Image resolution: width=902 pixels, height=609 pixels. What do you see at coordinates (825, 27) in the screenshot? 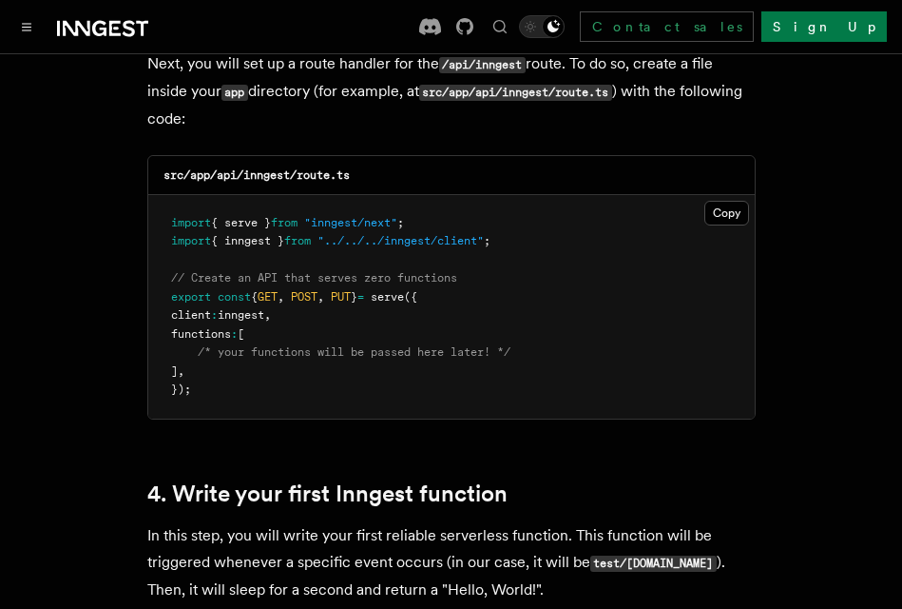
I see `a: Sign Up` at bounding box center [825, 27].